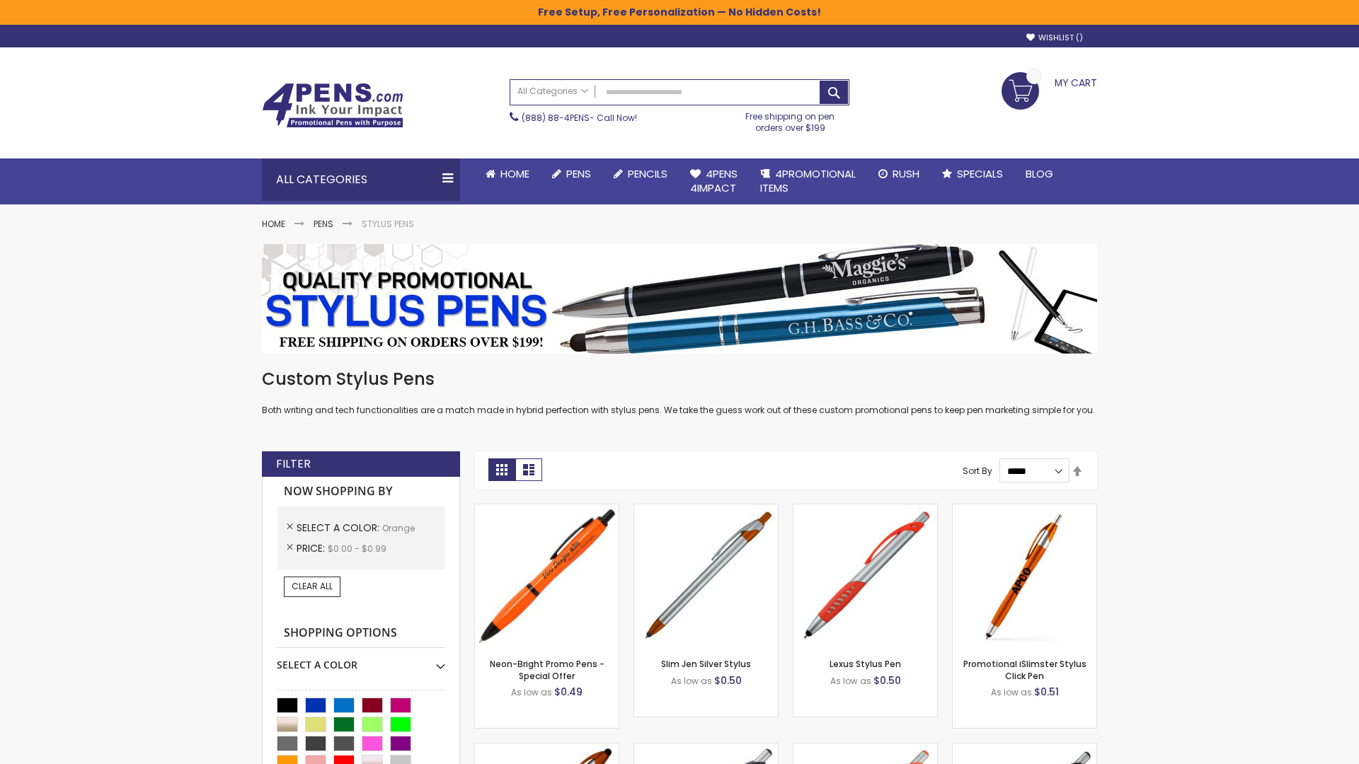 Image resolution: width=1359 pixels, height=764 pixels. I want to click on label: Sort By, so click(977, 471).